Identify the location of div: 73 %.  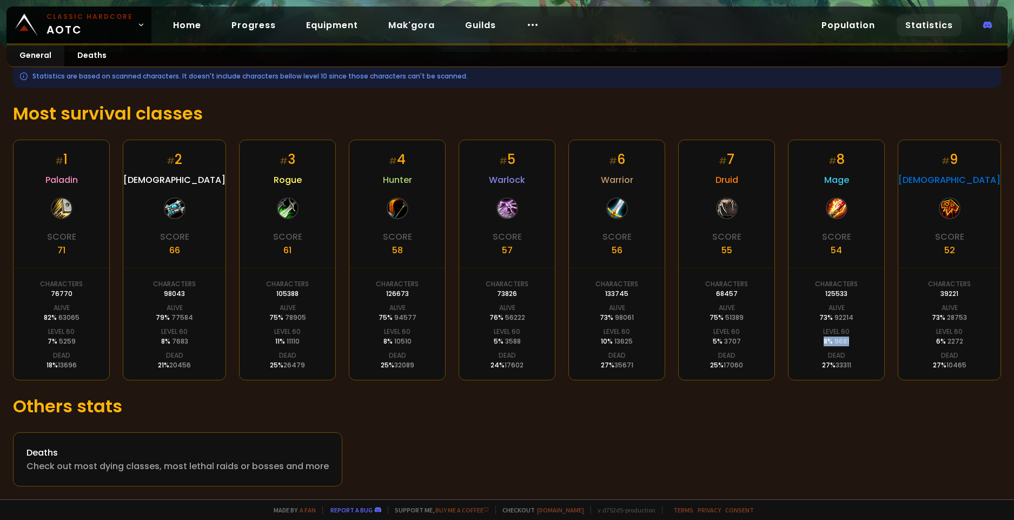
(836, 318).